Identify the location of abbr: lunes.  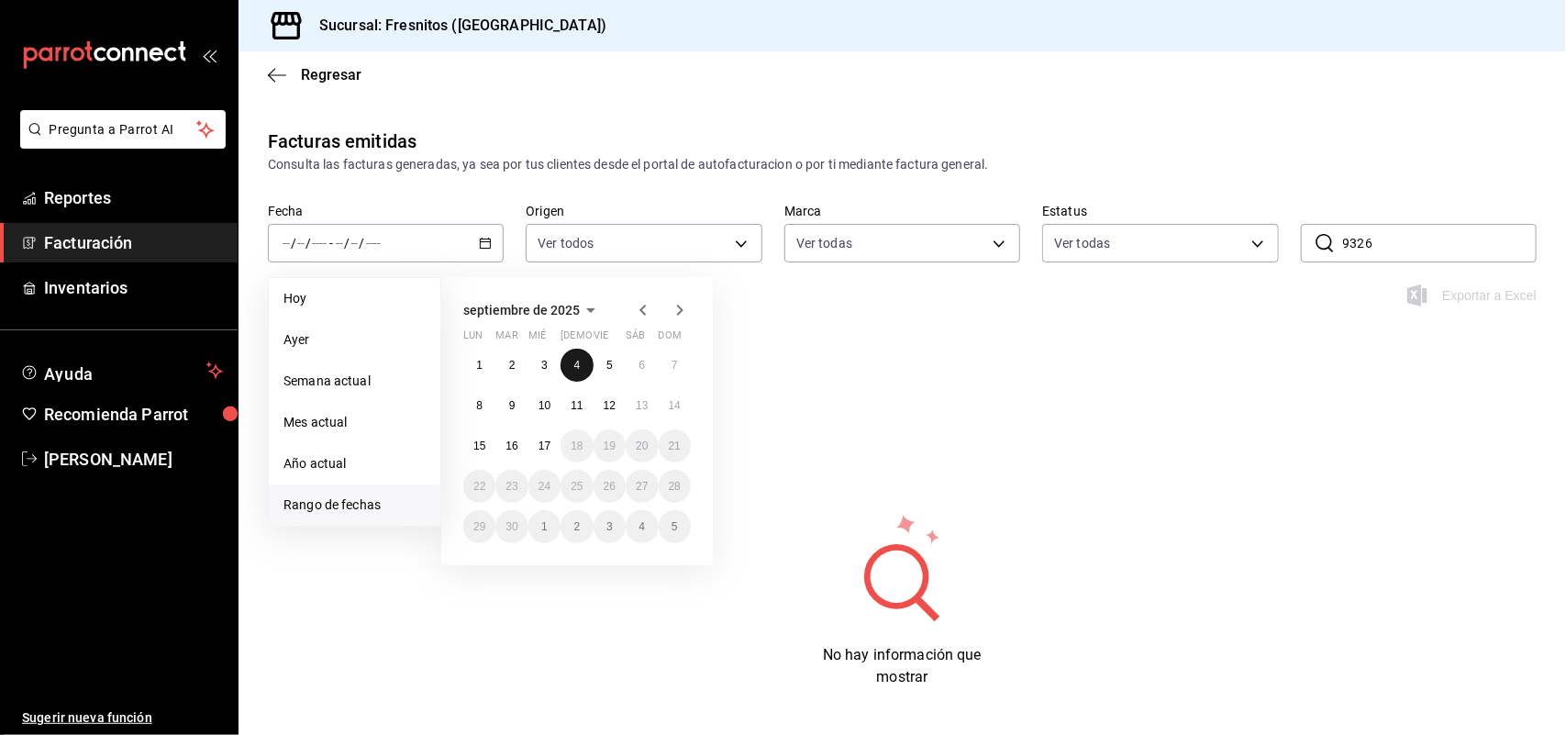
(473, 339).